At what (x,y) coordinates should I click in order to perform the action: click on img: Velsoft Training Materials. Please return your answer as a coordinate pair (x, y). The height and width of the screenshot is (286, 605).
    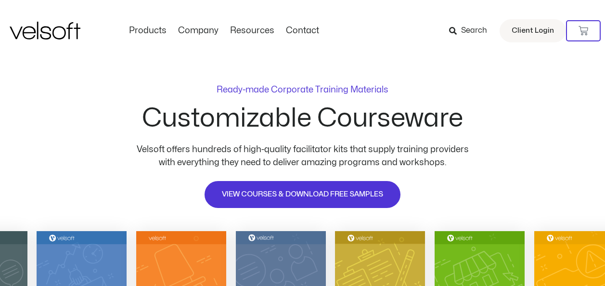
    Looking at the image, I should click on (45, 30).